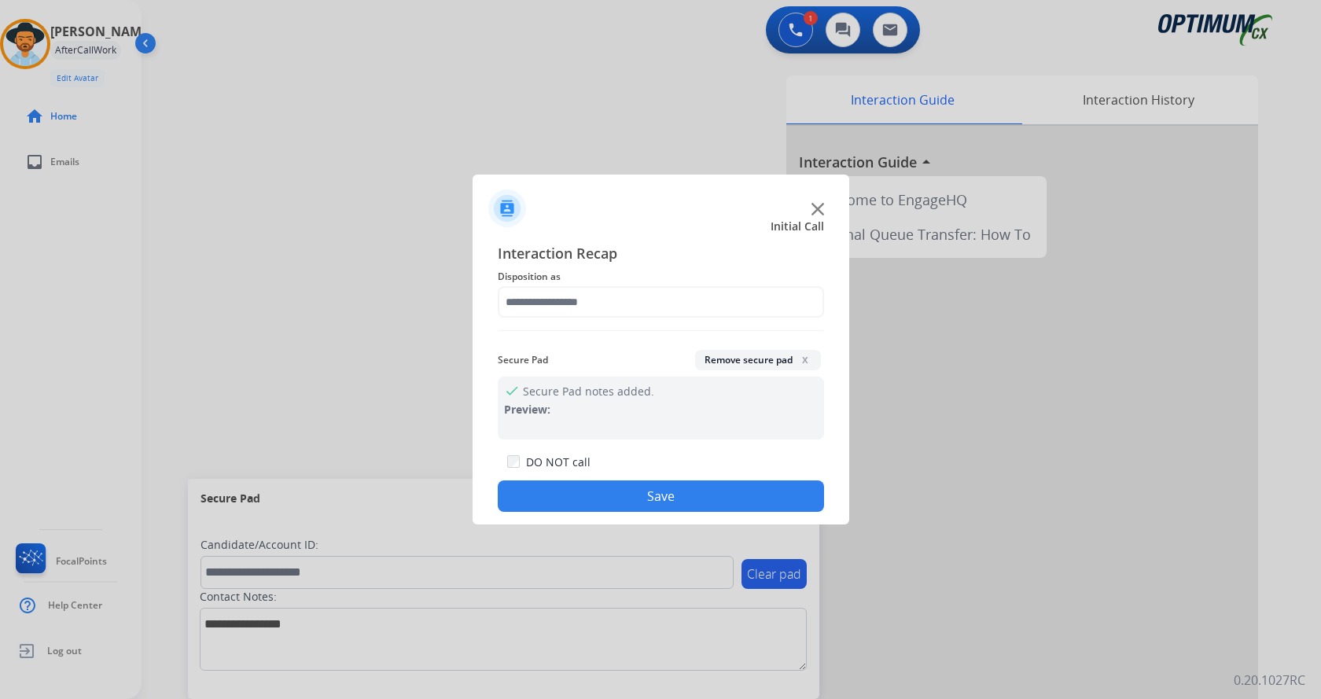 The height and width of the screenshot is (699, 1321). Describe the element at coordinates (558, 462) in the screenshot. I see `label: DO NOT call` at that location.